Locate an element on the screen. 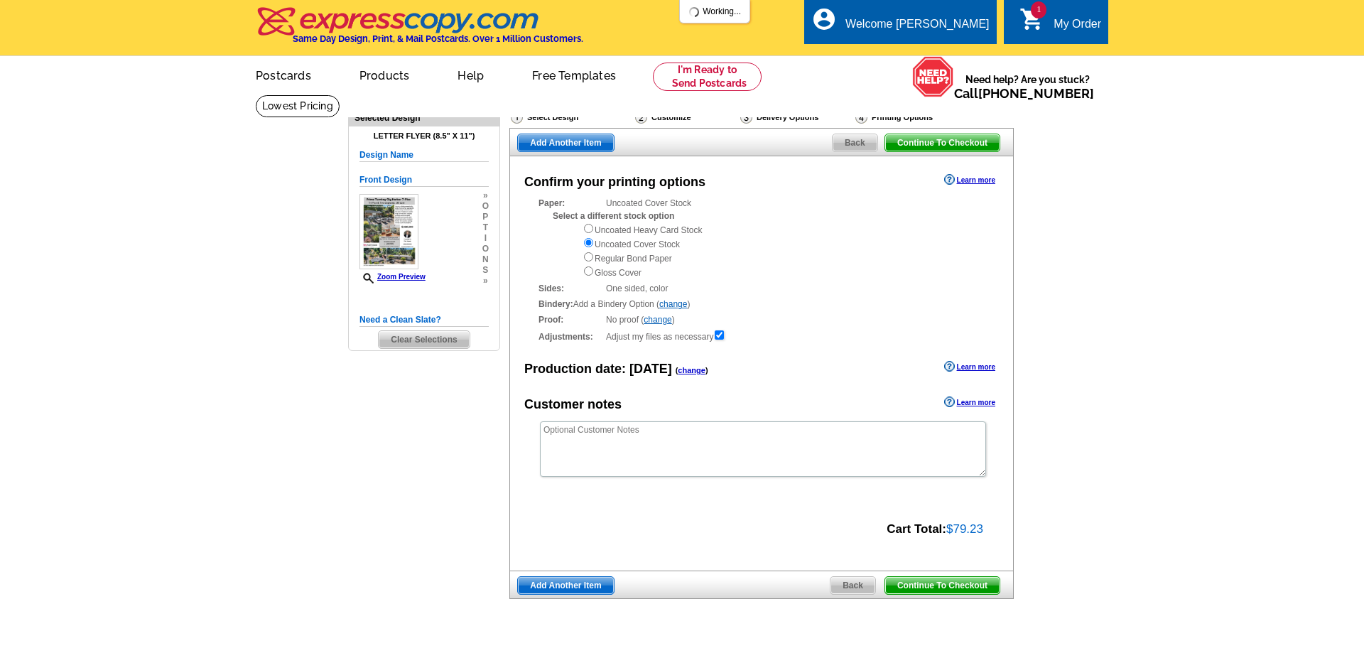 The height and width of the screenshot is (653, 1364). img: Customize is located at coordinates (641, 117).